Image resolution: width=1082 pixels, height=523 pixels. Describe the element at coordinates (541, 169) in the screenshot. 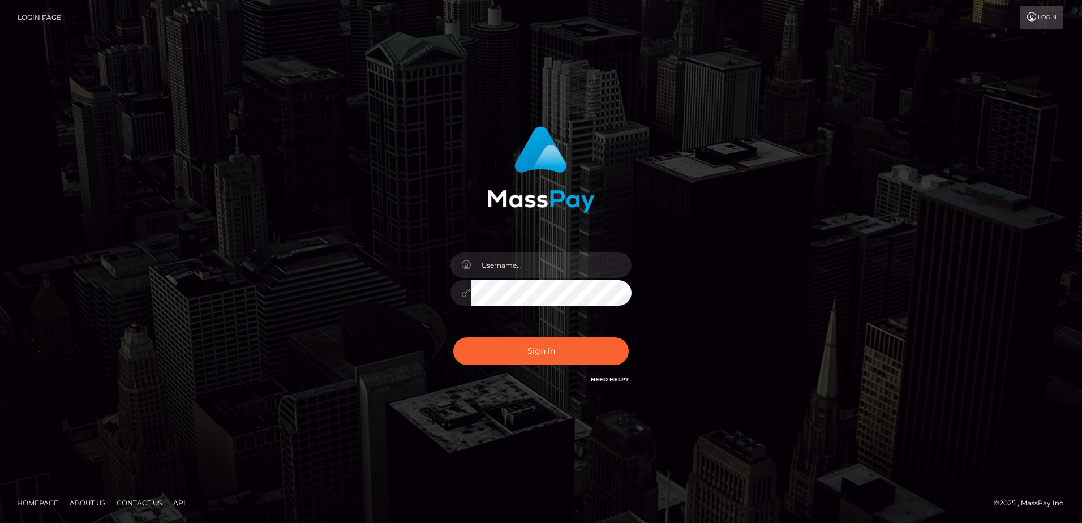

I see `img: MassPay Login` at that location.